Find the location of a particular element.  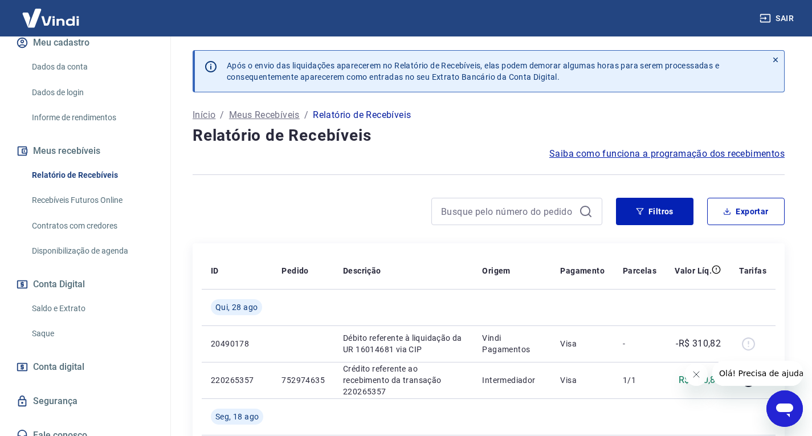

a: Saiba como funciona a programação dos recebimentos is located at coordinates (666, 154).